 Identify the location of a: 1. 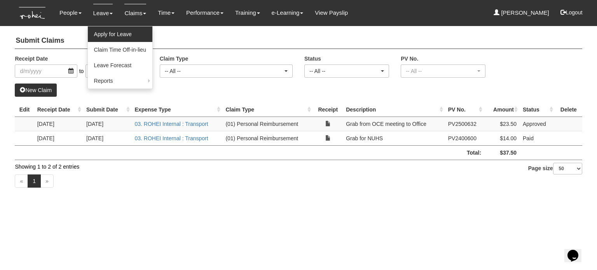
(34, 181).